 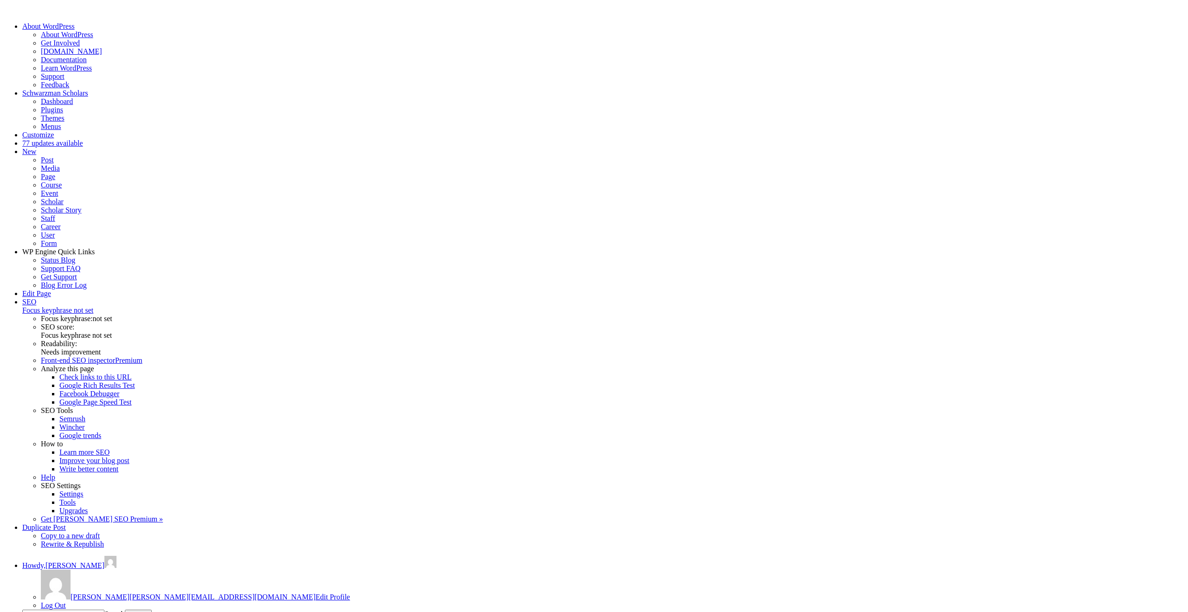 I want to click on a: Blog Error Log, so click(x=64, y=285).